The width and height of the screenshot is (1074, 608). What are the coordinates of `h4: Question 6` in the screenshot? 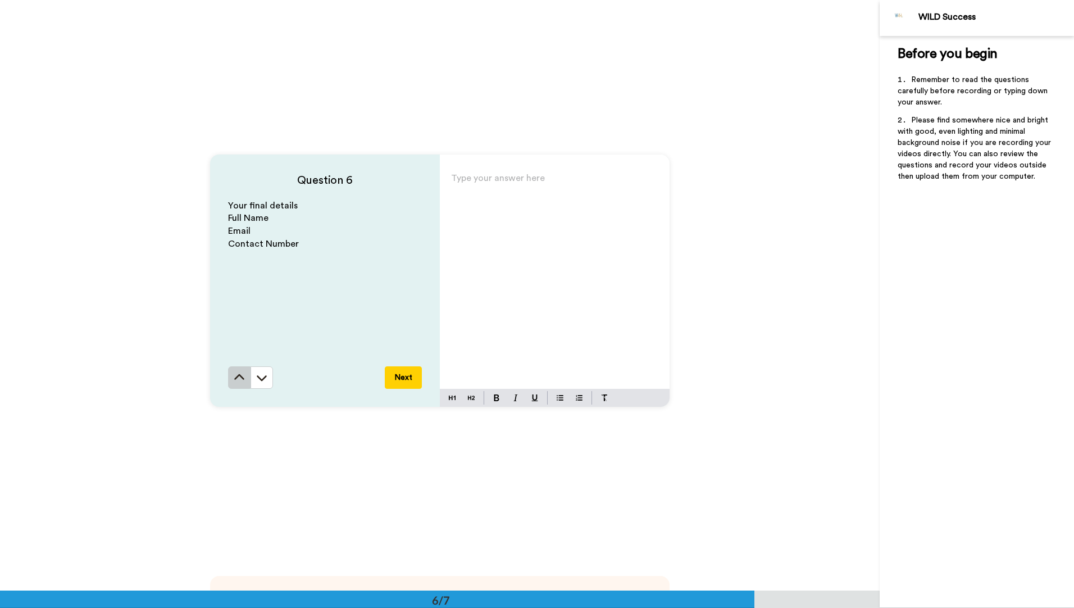 It's located at (325, 180).